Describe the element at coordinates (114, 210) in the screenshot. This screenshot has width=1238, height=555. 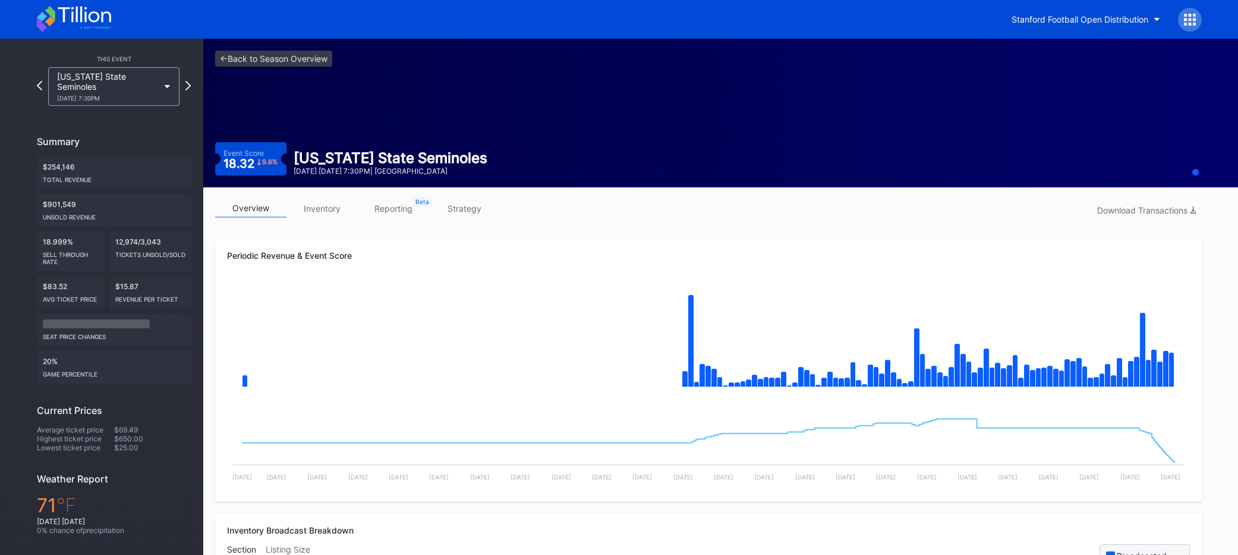
I see `div: $901,549` at that location.